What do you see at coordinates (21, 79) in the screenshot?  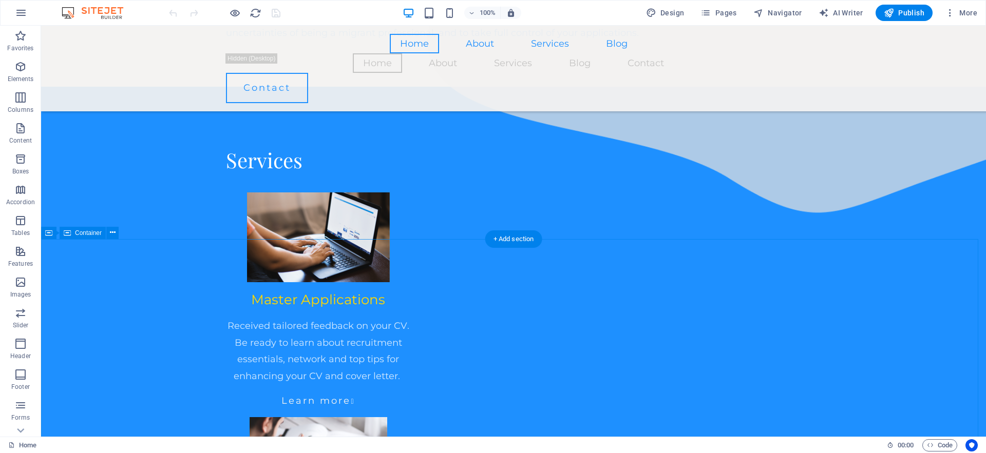 I see `p: Elements` at bounding box center [21, 79].